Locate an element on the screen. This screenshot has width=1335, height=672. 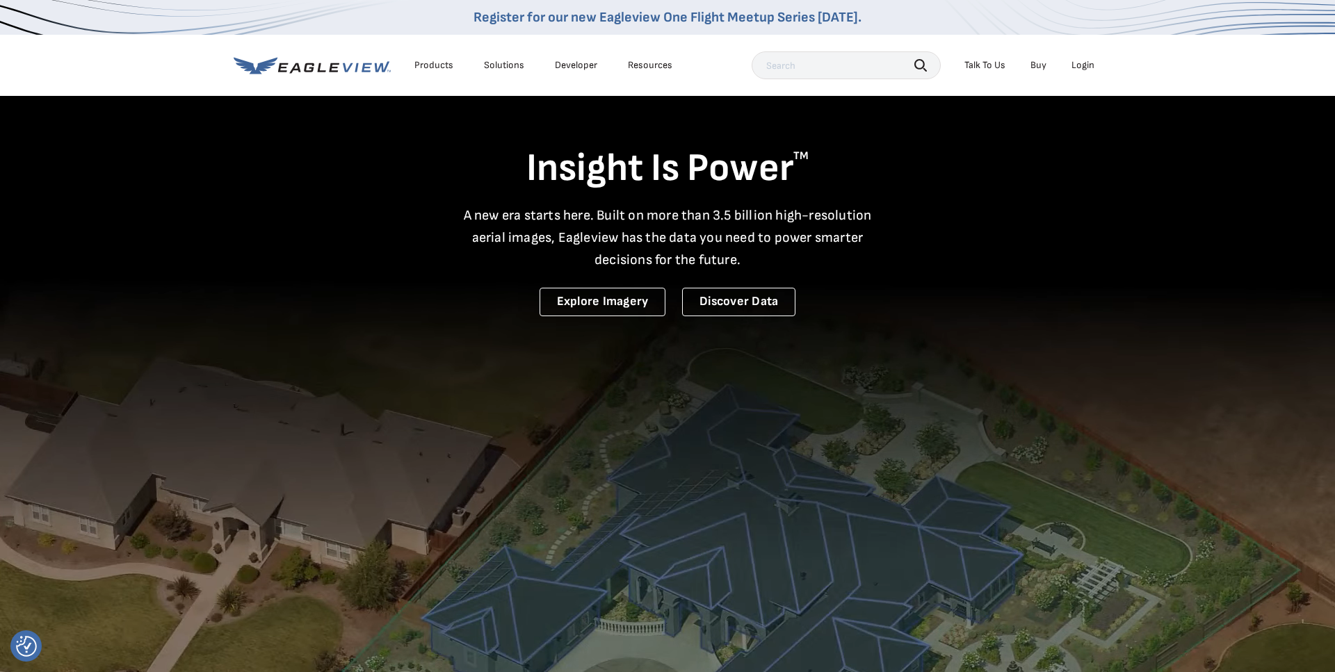
button: Consent Preferences is located at coordinates (26, 647).